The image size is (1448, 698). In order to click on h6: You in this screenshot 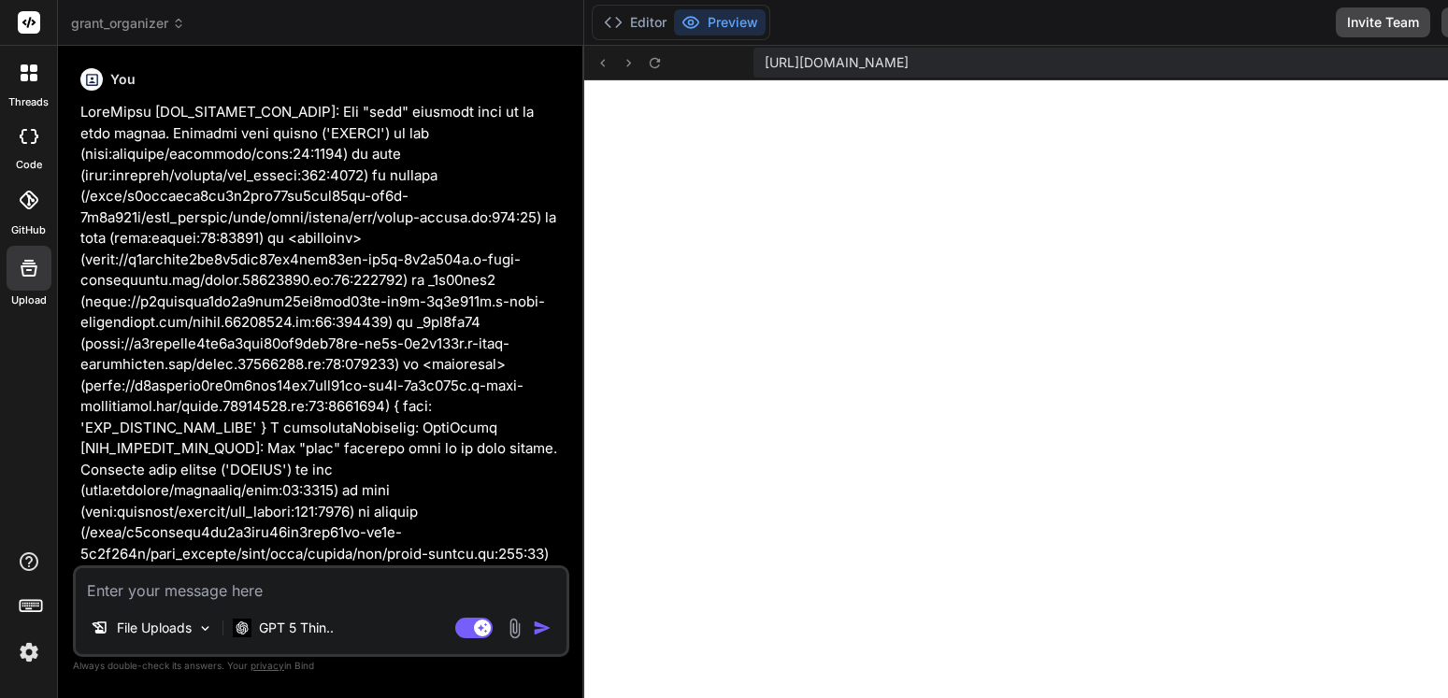, I will do `click(122, 79)`.